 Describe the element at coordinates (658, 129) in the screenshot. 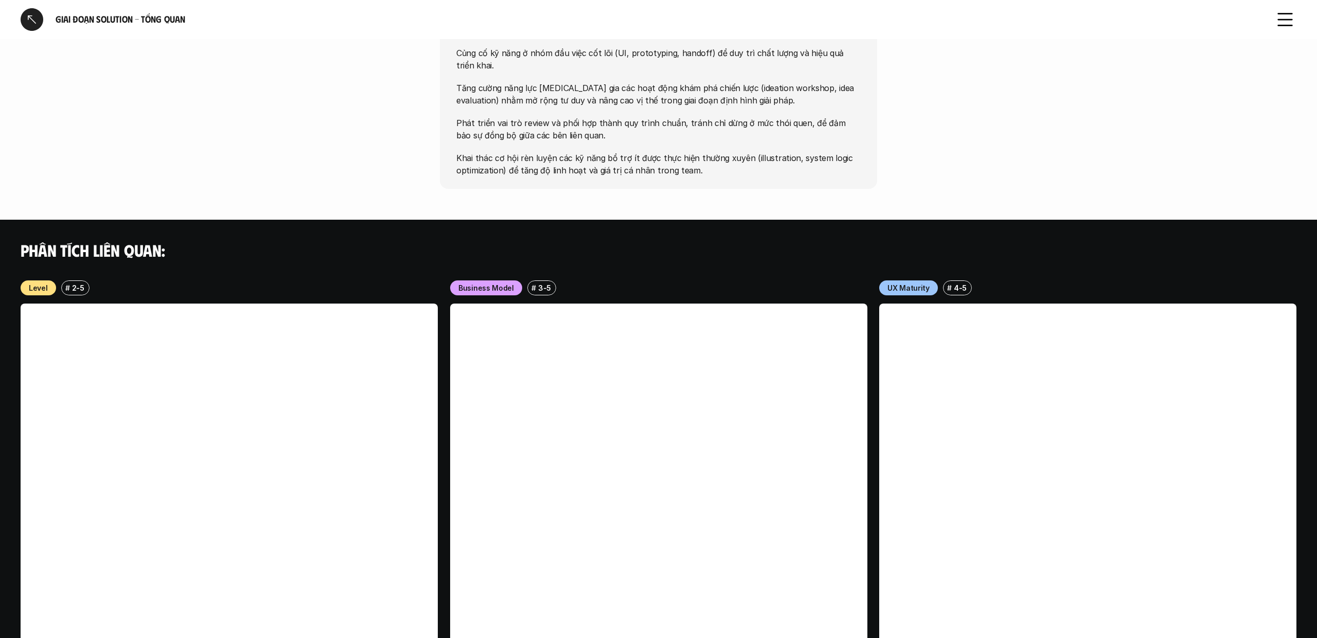

I see `p: Phát triển vai trò review và phối hợp thành quy trình chuẩn, tránh chỉ dừng ở mức thói quen, để đ...` at that location.